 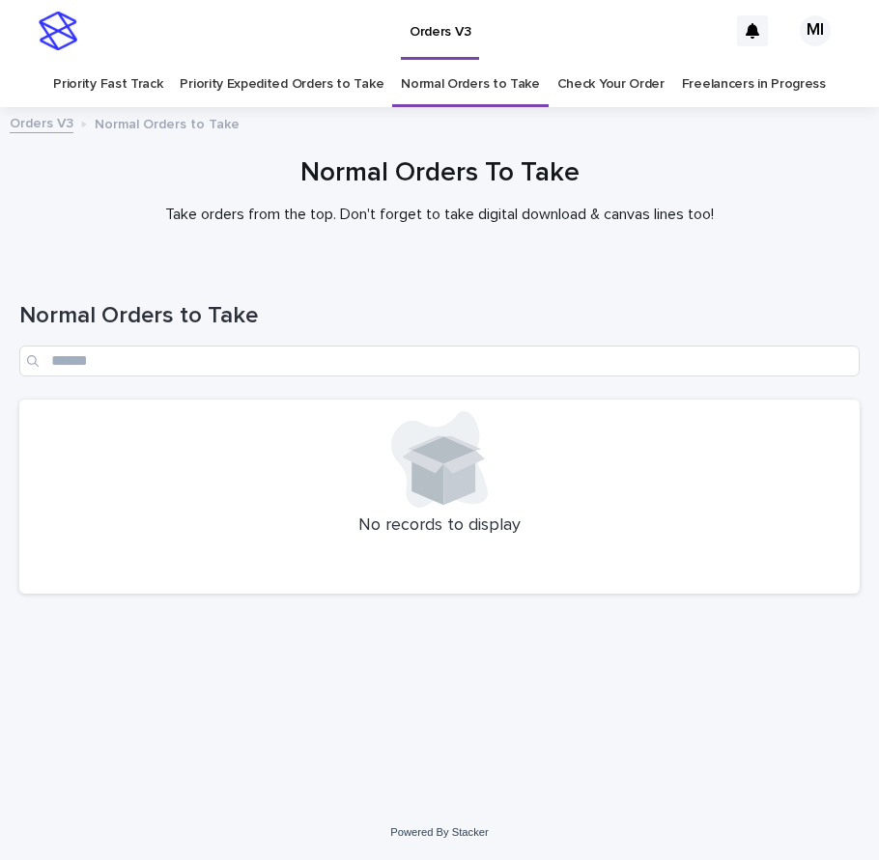 I want to click on h1: Normal Orders To Take, so click(x=439, y=174).